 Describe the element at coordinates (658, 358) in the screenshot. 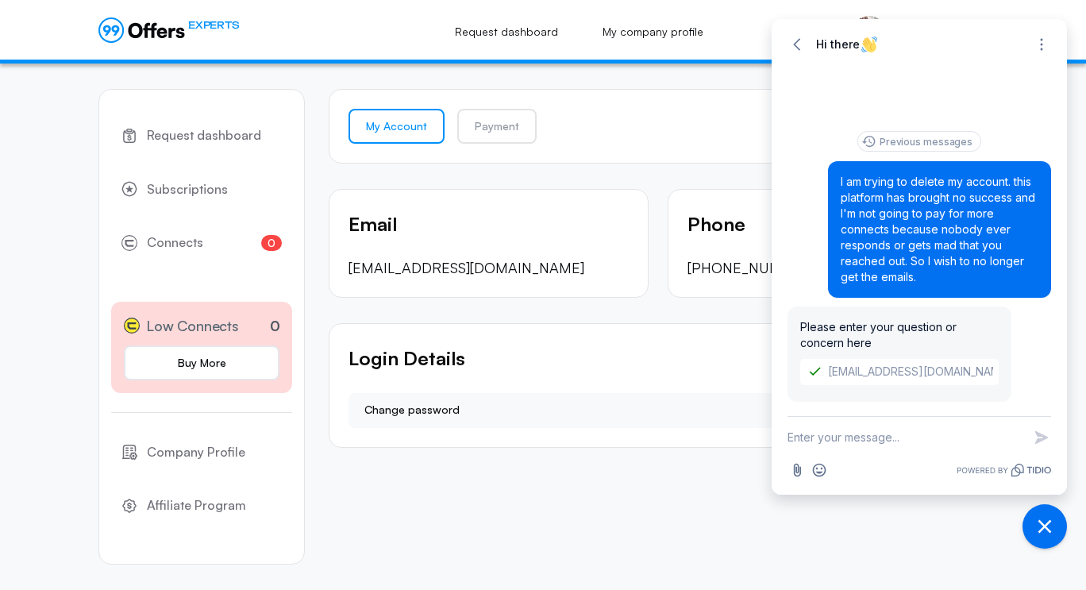

I see `p: Login Details` at that location.